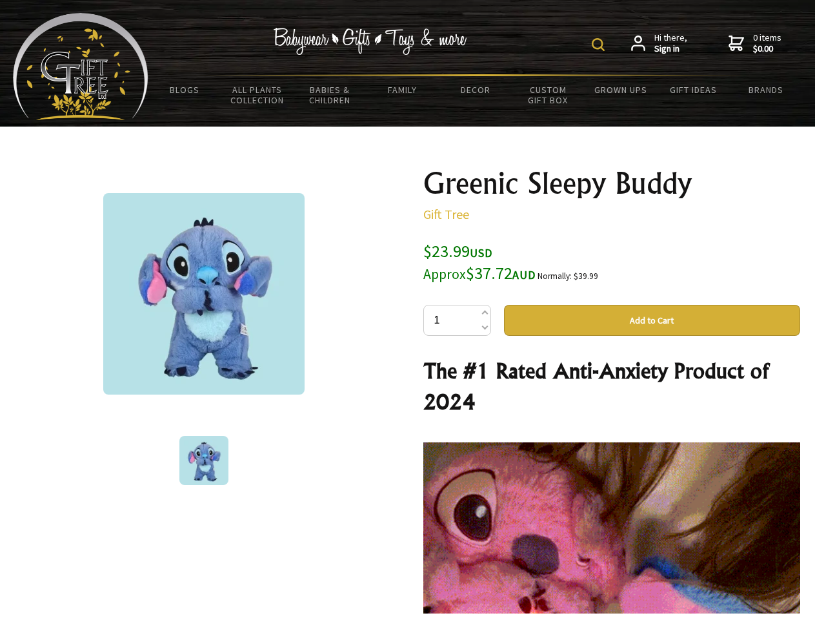  I want to click on a: Grown Ups, so click(620, 90).